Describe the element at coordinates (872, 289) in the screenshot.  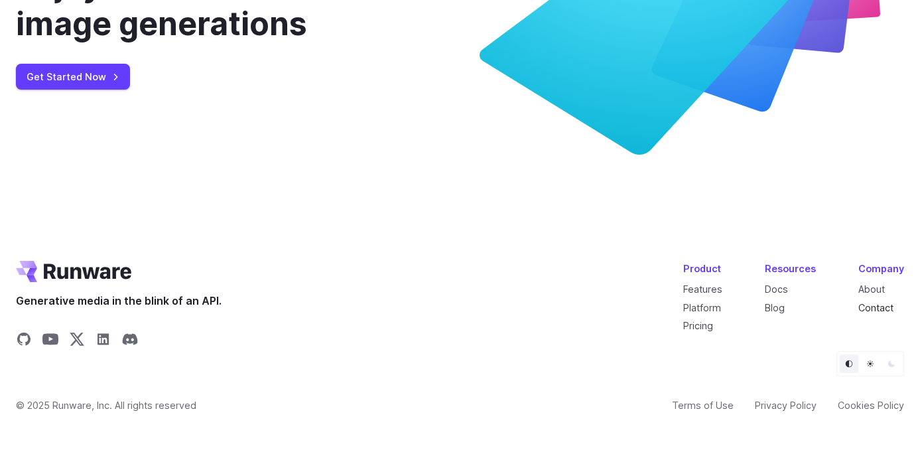
I see `a: About` at that location.